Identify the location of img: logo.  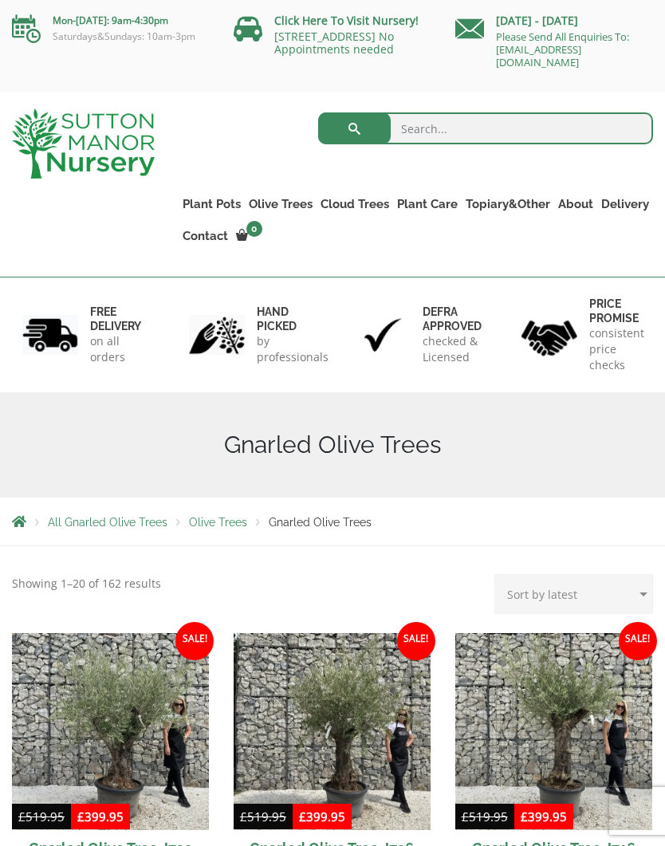
(83, 143).